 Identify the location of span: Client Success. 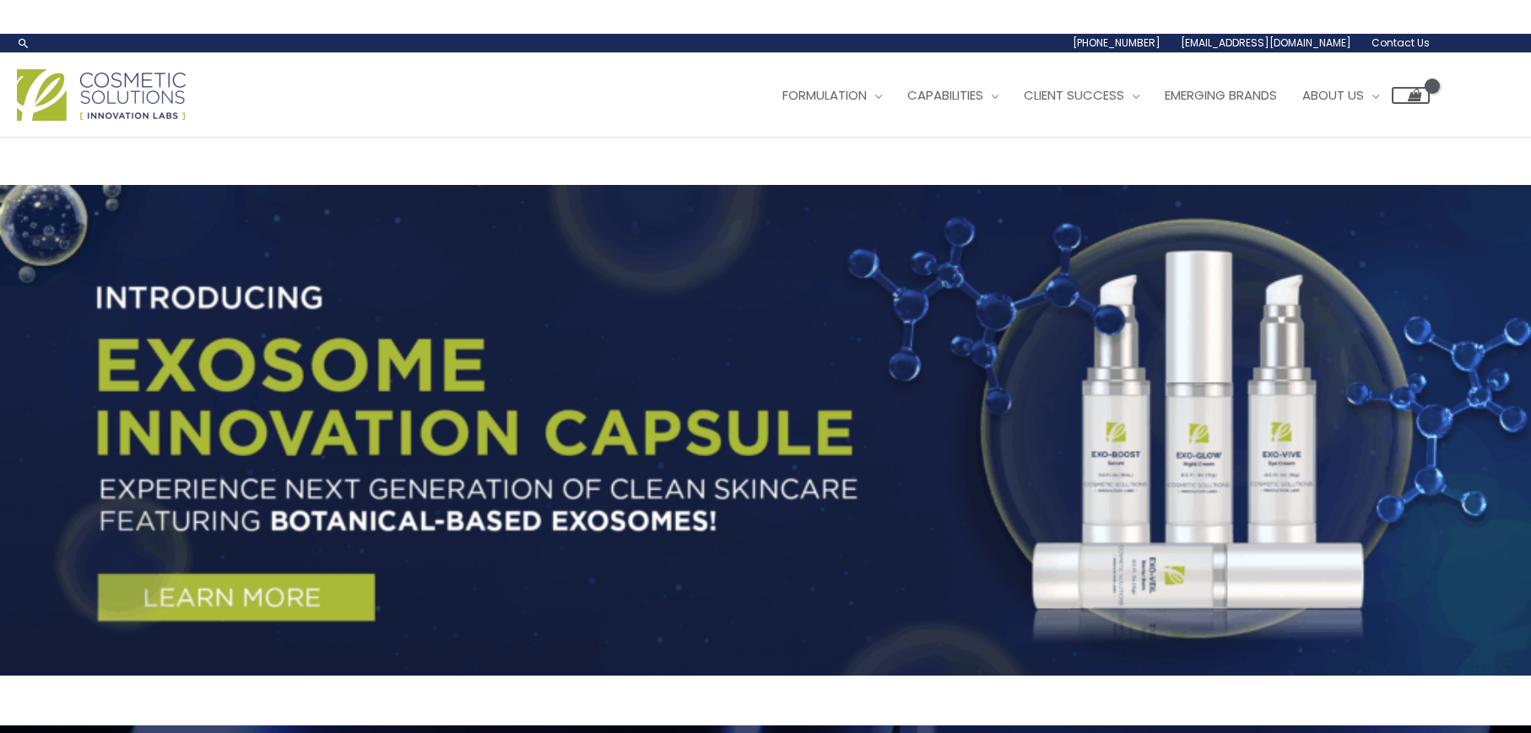
(1073, 95).